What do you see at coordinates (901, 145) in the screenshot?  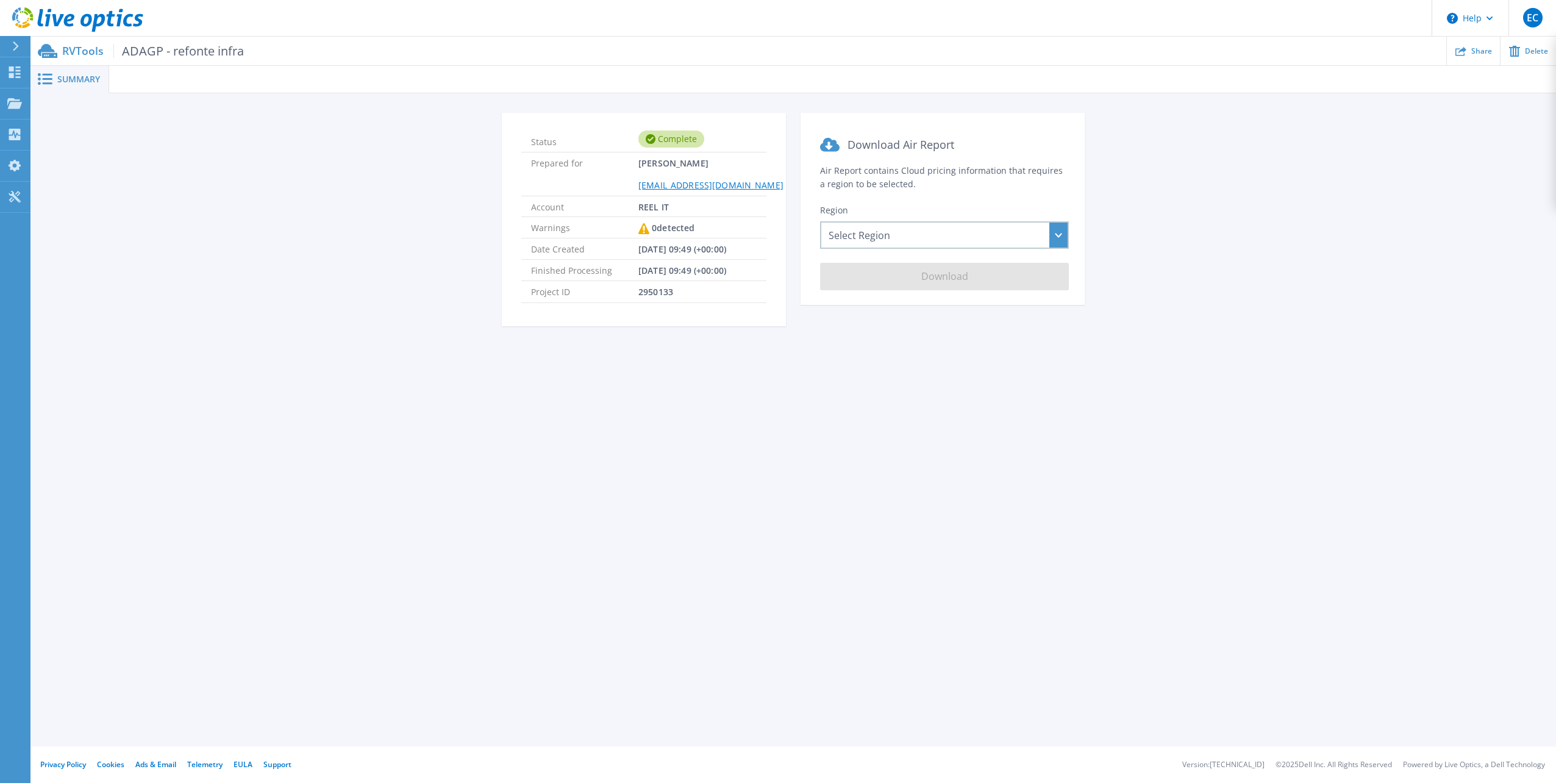 I see `span: Download Air Report` at bounding box center [901, 145].